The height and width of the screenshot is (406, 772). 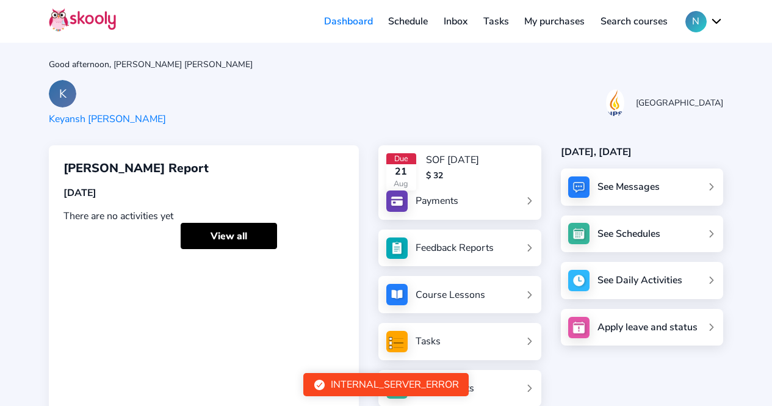 I want to click on div: Tasks, so click(x=428, y=341).